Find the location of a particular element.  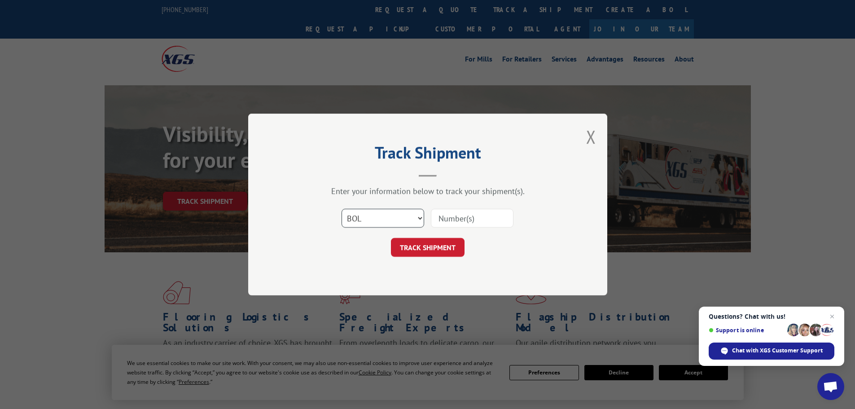

input: Number(s) is located at coordinates (472, 218).